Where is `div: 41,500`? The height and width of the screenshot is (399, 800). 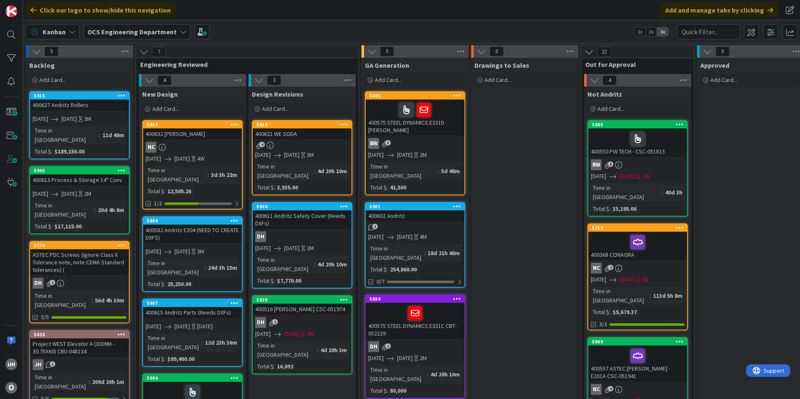 div: 41,500 is located at coordinates (398, 187).